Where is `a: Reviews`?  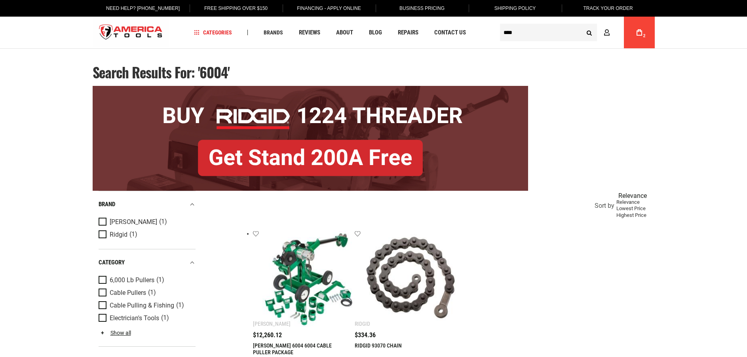
a: Reviews is located at coordinates (310, 32).